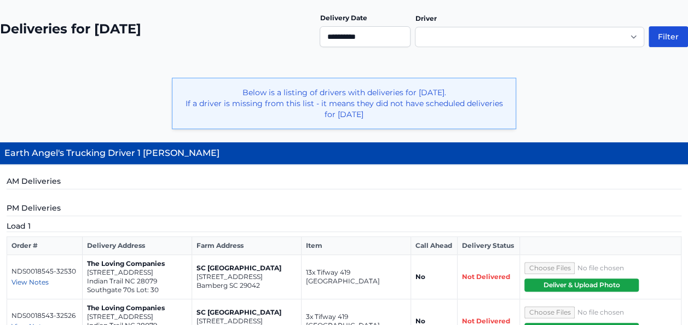  What do you see at coordinates (344, 226) in the screenshot?
I see `h5: Load 1` at bounding box center [344, 226].